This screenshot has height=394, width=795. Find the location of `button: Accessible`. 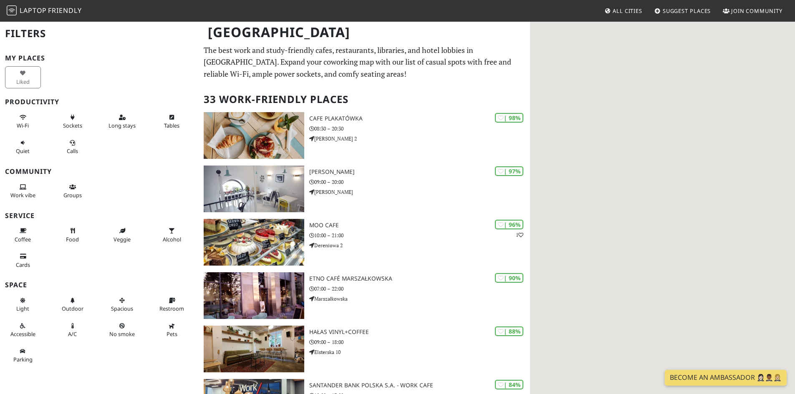

button: Accessible is located at coordinates (23, 330).